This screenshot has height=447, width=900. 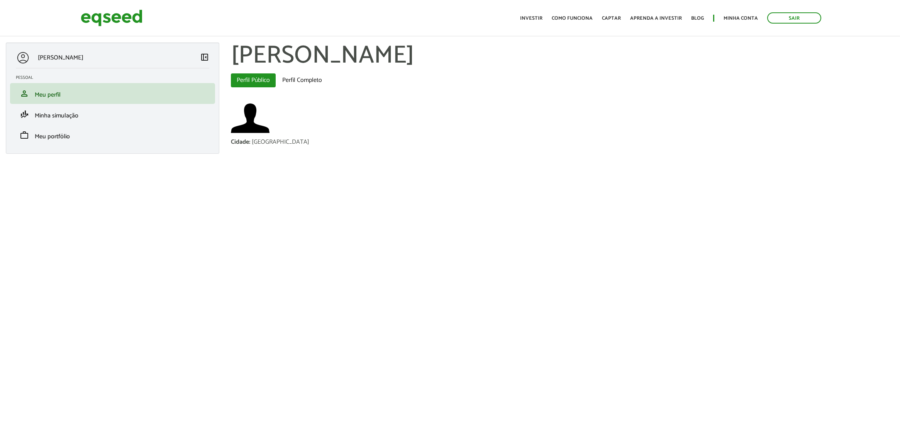 I want to click on a: Minha conta, so click(x=740, y=18).